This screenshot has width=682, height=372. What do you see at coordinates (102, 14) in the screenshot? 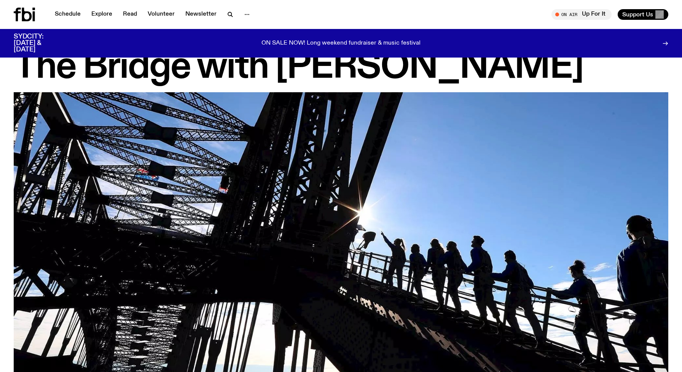
I see `a: Explore` at bounding box center [102, 14].